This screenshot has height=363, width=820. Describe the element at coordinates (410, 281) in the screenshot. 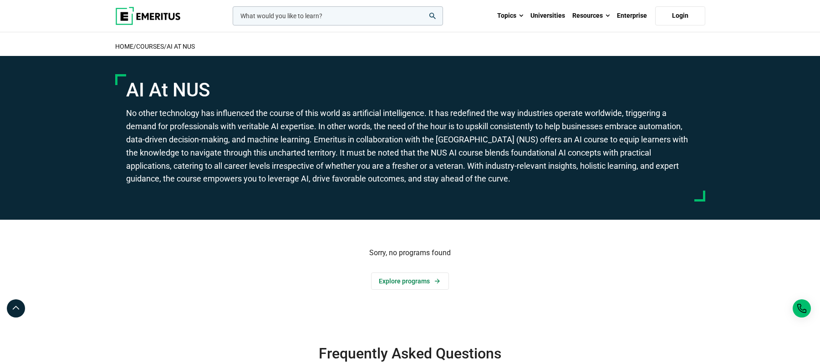

I see `a: Explore programs` at that location.